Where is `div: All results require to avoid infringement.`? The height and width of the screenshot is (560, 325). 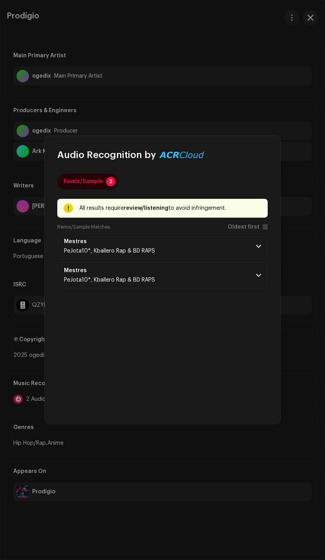
div: All results require to avoid infringement. is located at coordinates (170, 208).